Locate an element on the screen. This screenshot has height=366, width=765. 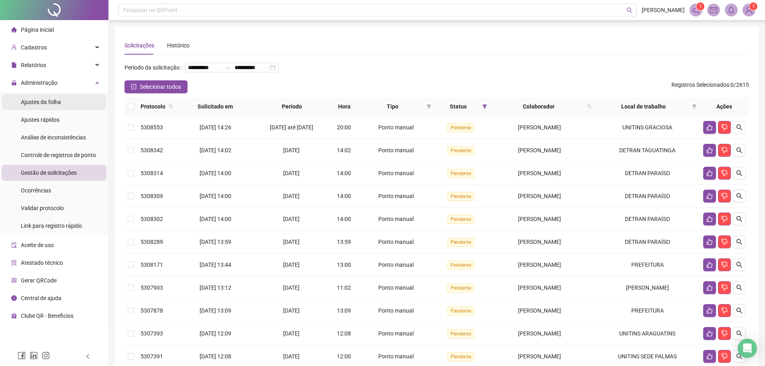
span: 5308302 is located at coordinates (152, 219).